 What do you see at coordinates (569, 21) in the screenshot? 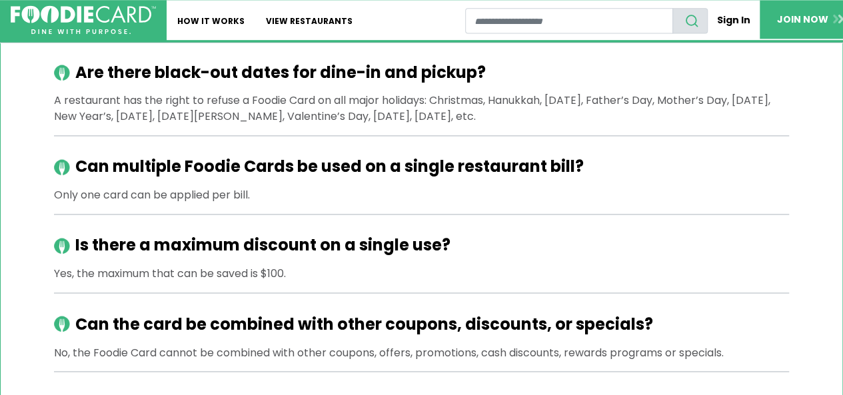
I see `input: restaurant search` at bounding box center [569, 21].